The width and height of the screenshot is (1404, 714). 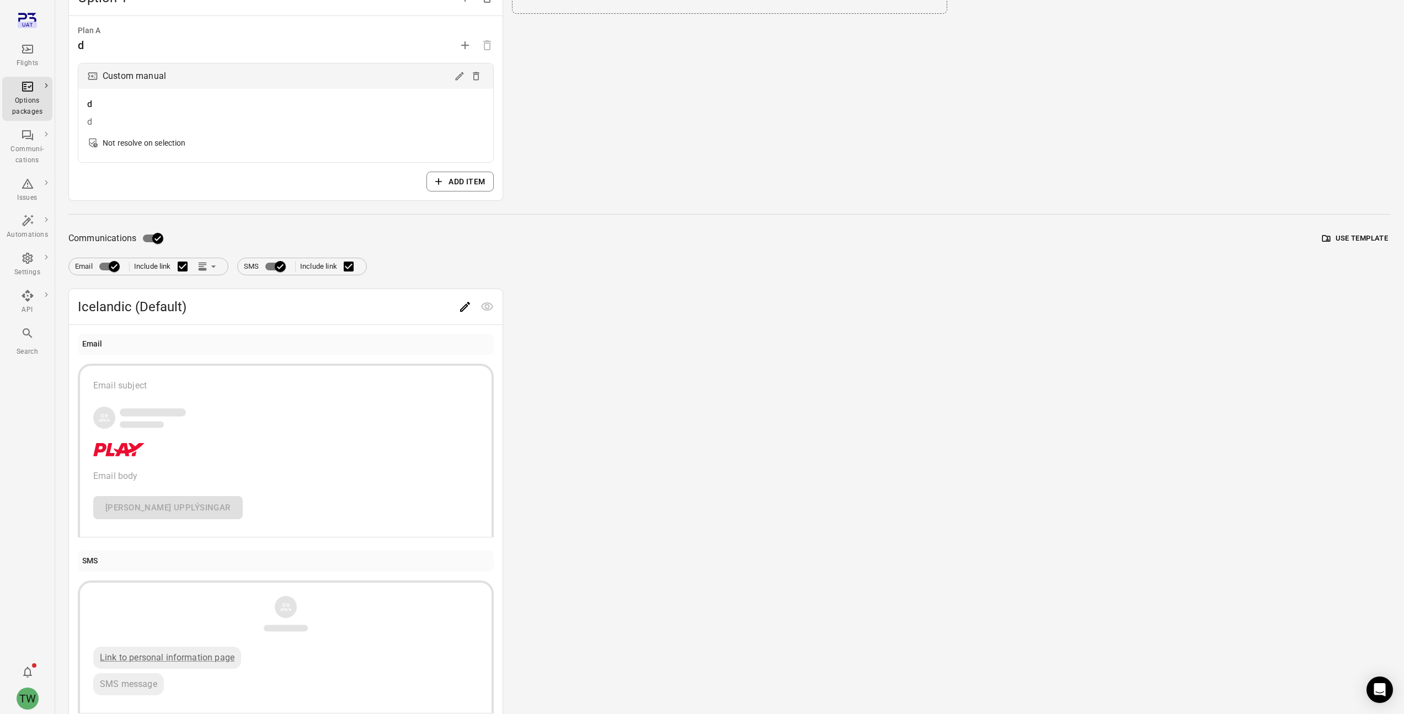 What do you see at coordinates (487, 45) in the screenshot?
I see `span: Options need to have at least one plan` at bounding box center [487, 45].